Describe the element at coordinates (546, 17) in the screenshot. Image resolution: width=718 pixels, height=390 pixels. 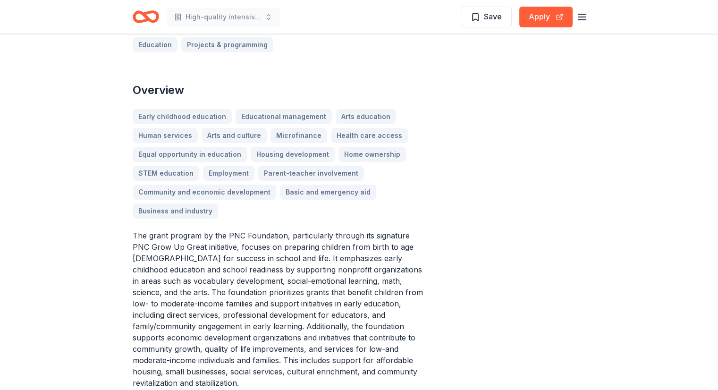
I see `button: Apply` at that location.